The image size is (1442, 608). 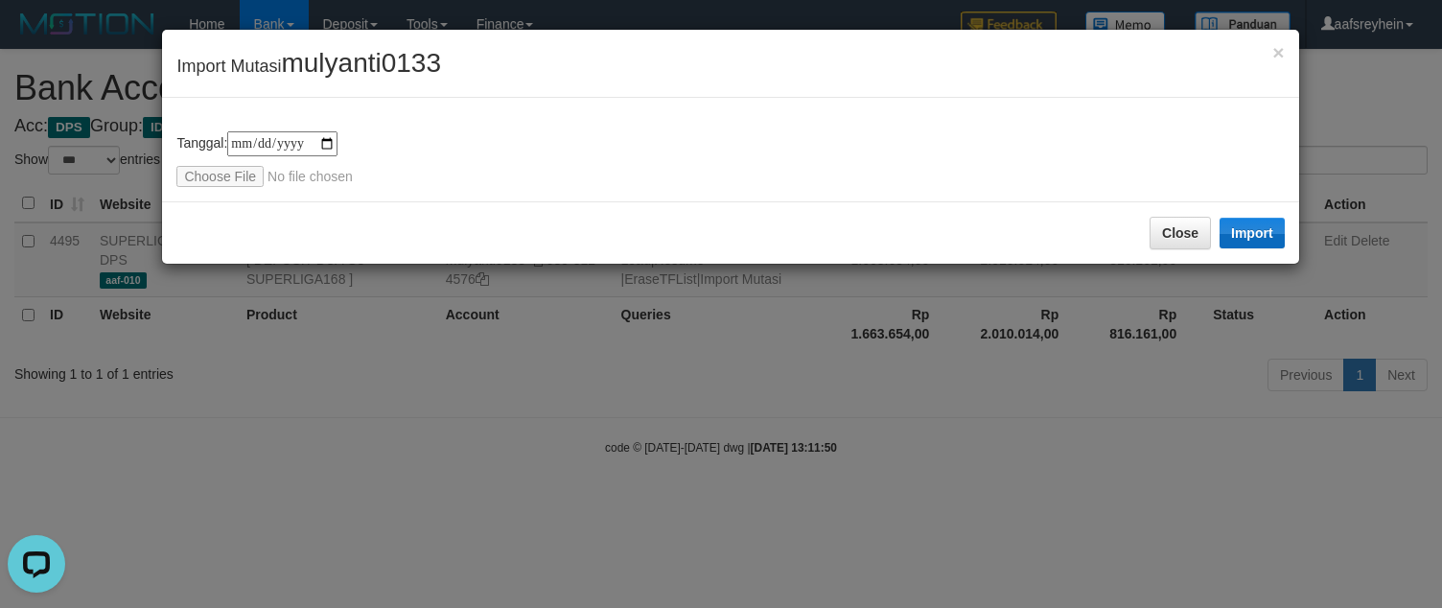 What do you see at coordinates (36, 36) in the screenshot?
I see `button: Open LiveChat chat widget` at bounding box center [36, 36].